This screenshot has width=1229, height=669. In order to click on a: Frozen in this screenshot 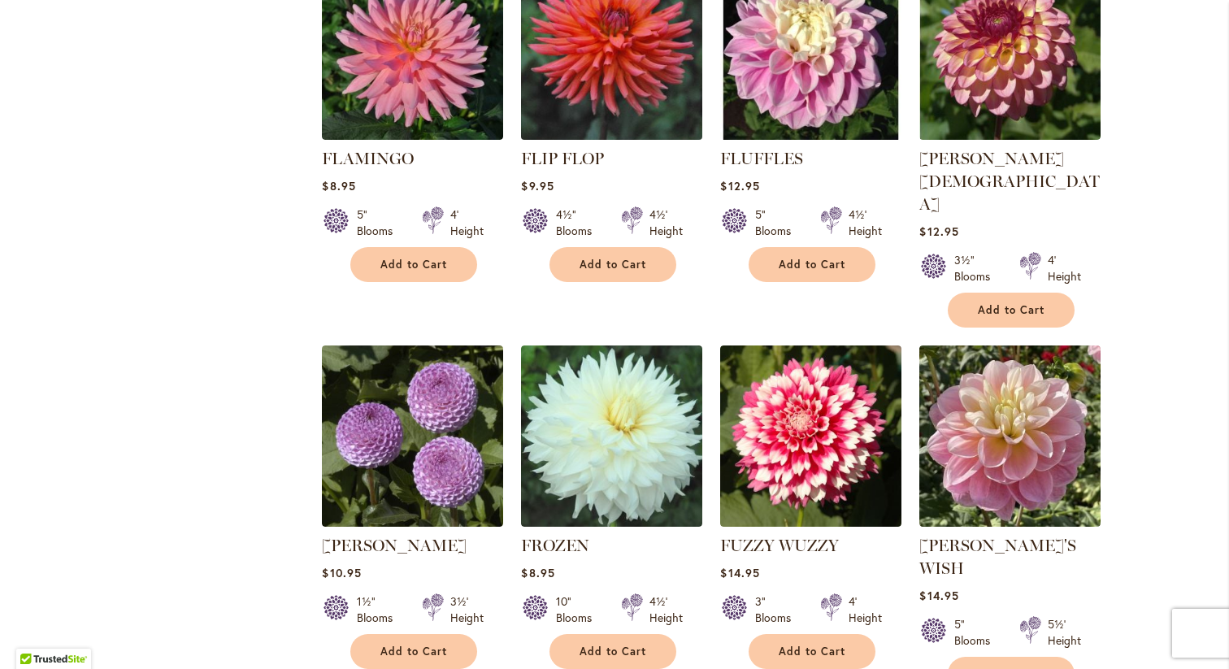, I will do `click(611, 522)`.